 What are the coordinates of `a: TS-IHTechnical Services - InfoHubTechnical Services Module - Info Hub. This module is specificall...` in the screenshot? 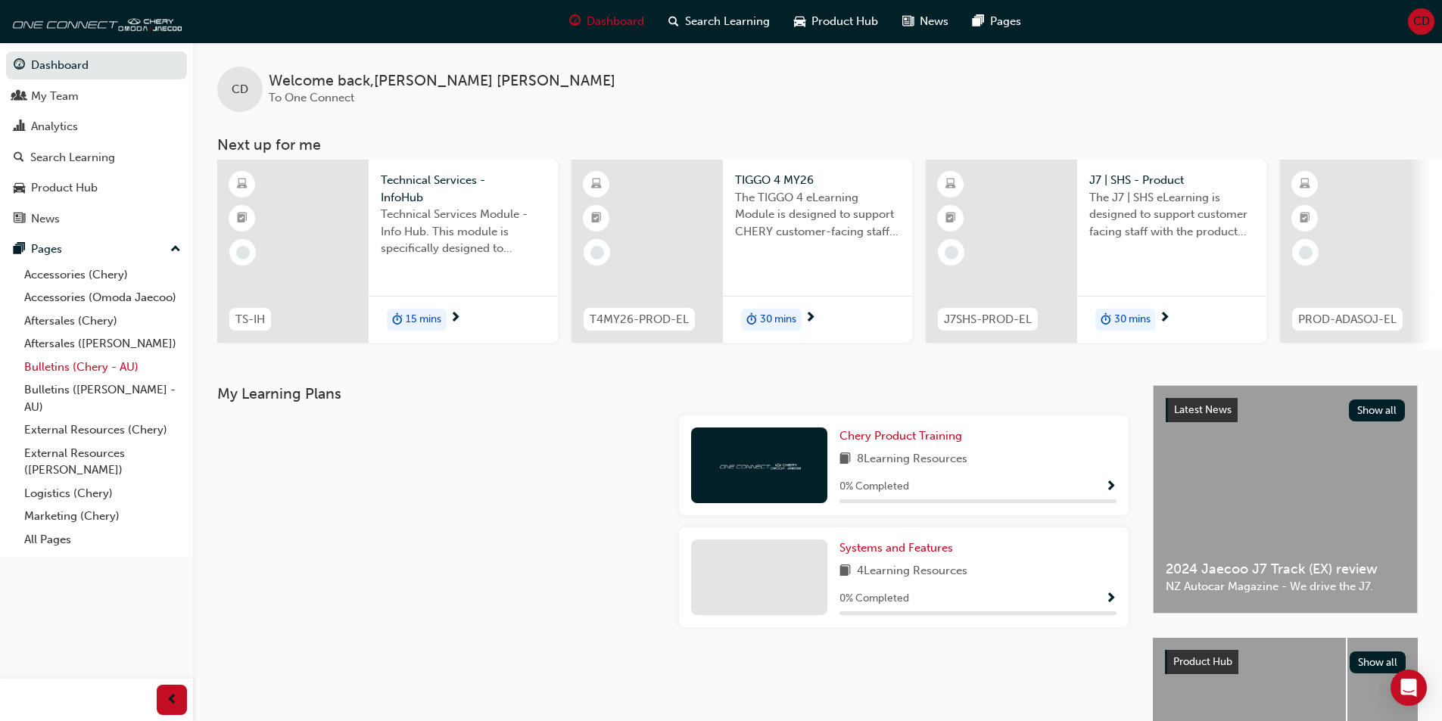 It's located at (388, 251).